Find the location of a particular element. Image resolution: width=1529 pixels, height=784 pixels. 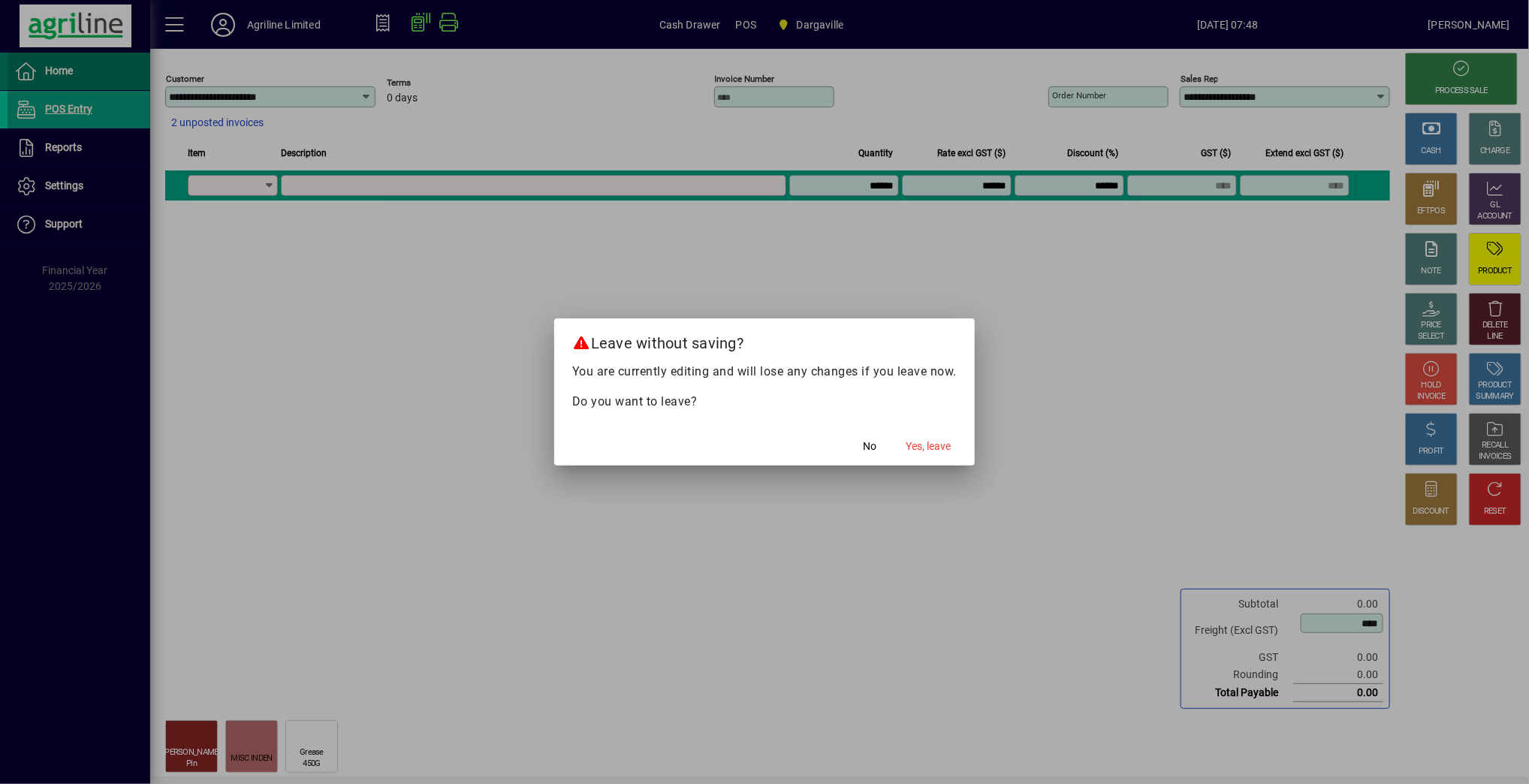

span: No is located at coordinates (869, 446).